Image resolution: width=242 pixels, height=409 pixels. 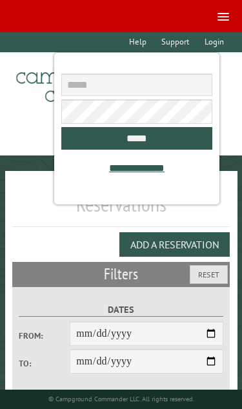 I want to click on h1: Reservations, so click(x=121, y=209).